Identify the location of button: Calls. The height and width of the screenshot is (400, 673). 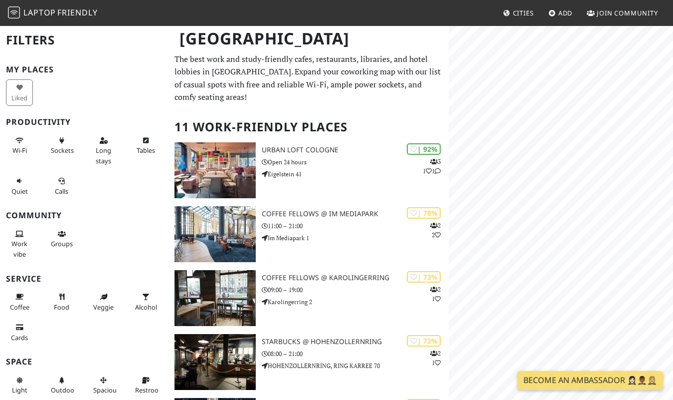
(61, 186).